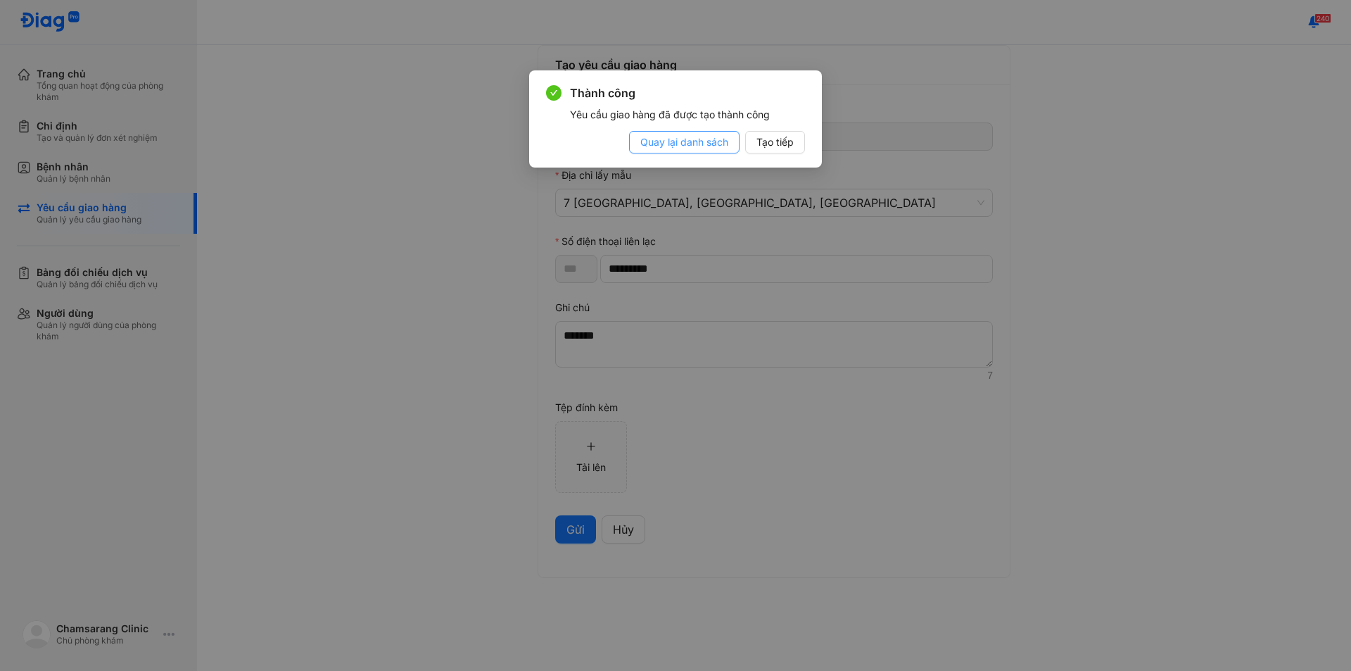 The width and height of the screenshot is (1351, 671). Describe the element at coordinates (554, 93) in the screenshot. I see `span: check-circle` at that location.